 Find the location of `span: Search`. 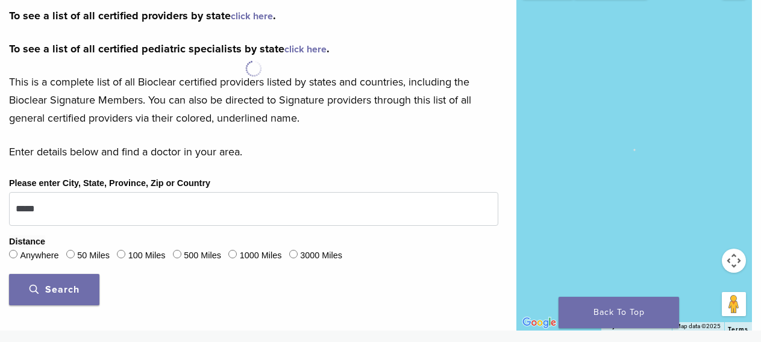

span: Search is located at coordinates (54, 290).